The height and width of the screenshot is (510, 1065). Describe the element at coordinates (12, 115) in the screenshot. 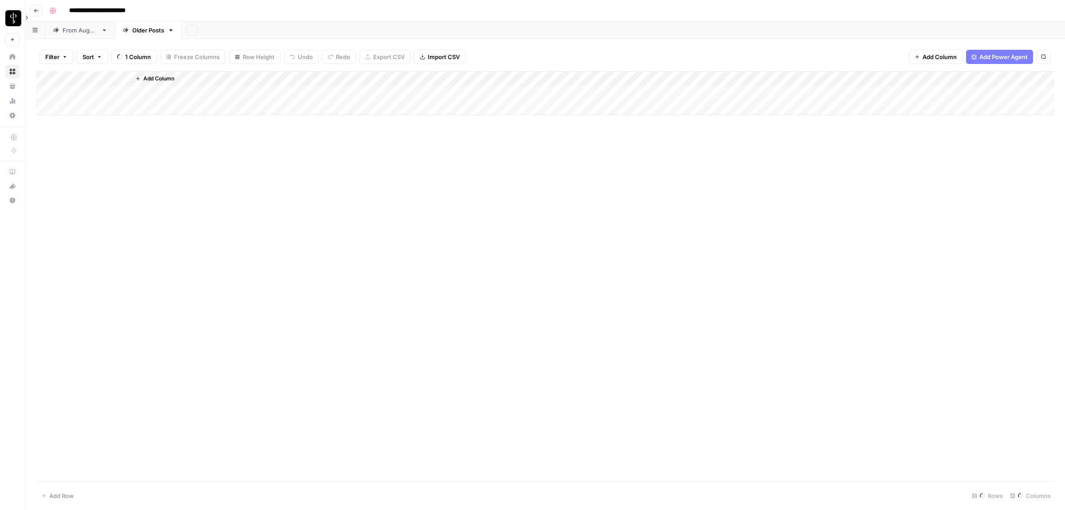

I see `a: Settings` at that location.